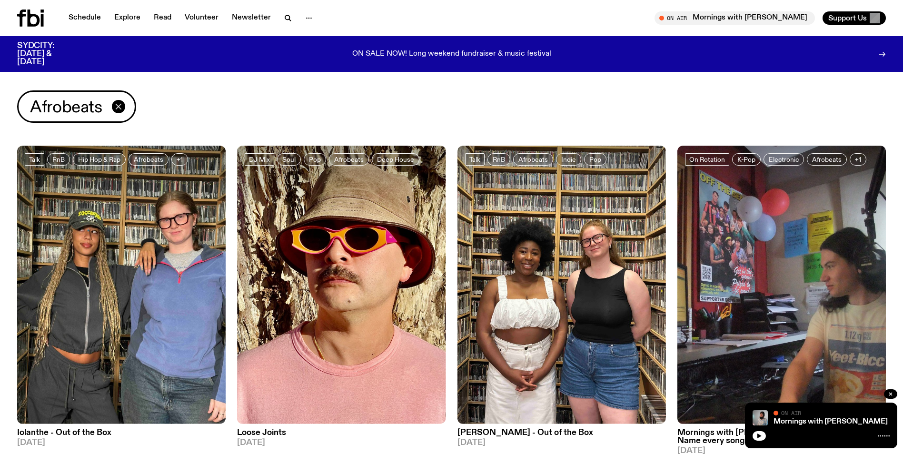  What do you see at coordinates (847, 18) in the screenshot?
I see `span: Support Us` at bounding box center [847, 18].